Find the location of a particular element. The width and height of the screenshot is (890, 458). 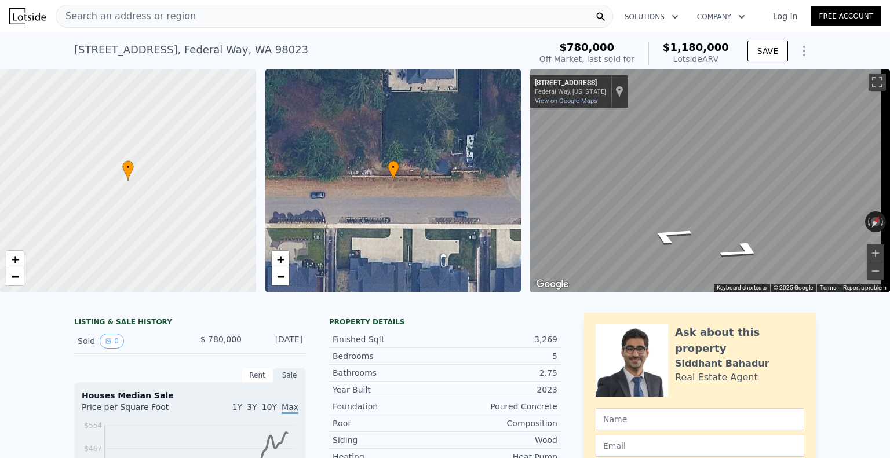

div: Siding is located at coordinates (389, 440).